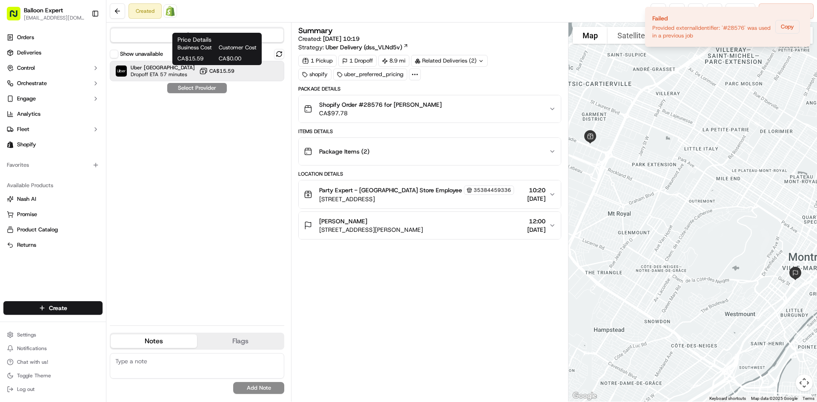 This screenshot has width=817, height=402. Describe the element at coordinates (26, 99) in the screenshot. I see `span: Engage` at that location.